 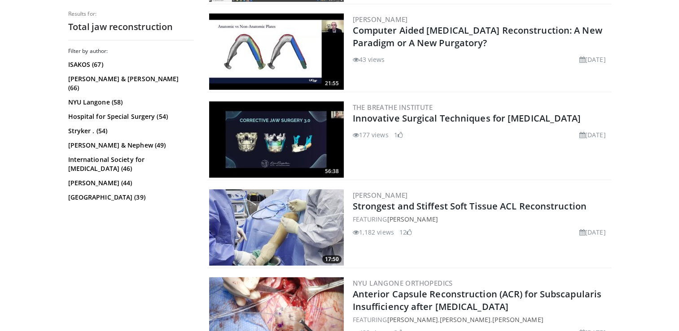 I want to click on li: 177 views, so click(x=371, y=135).